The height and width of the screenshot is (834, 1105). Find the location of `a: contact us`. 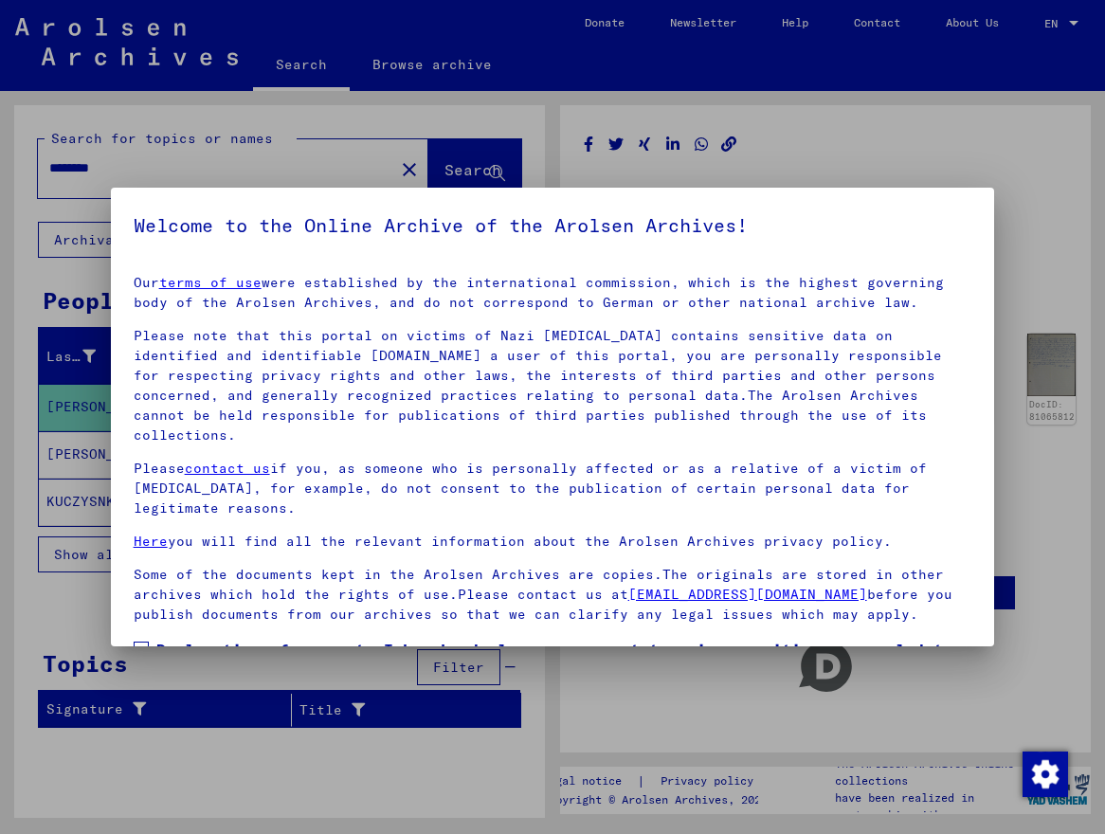

a: contact us is located at coordinates (227, 468).